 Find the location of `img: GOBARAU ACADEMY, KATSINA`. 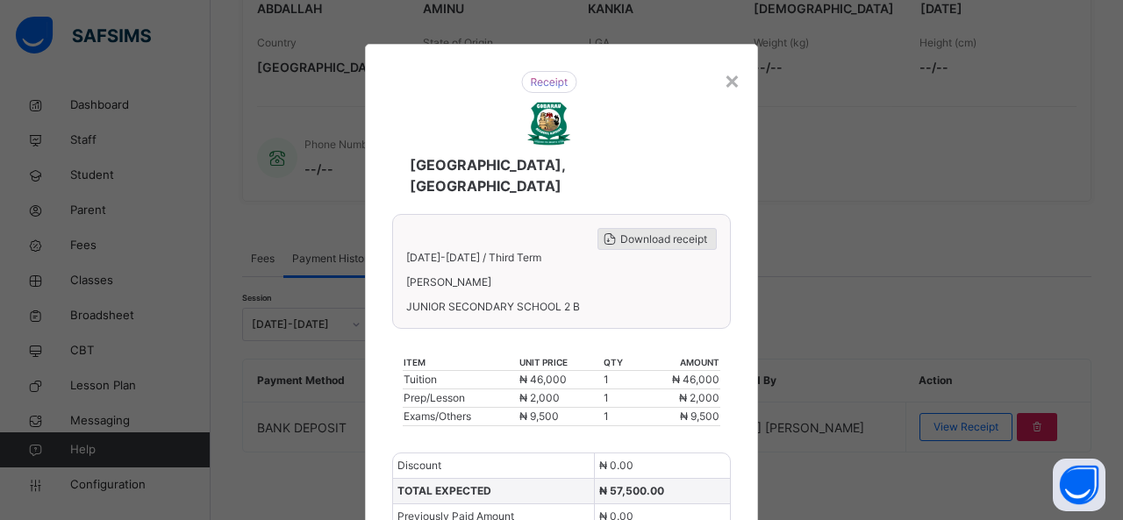

img: GOBARAU ACADEMY, KATSINA is located at coordinates (549, 124).